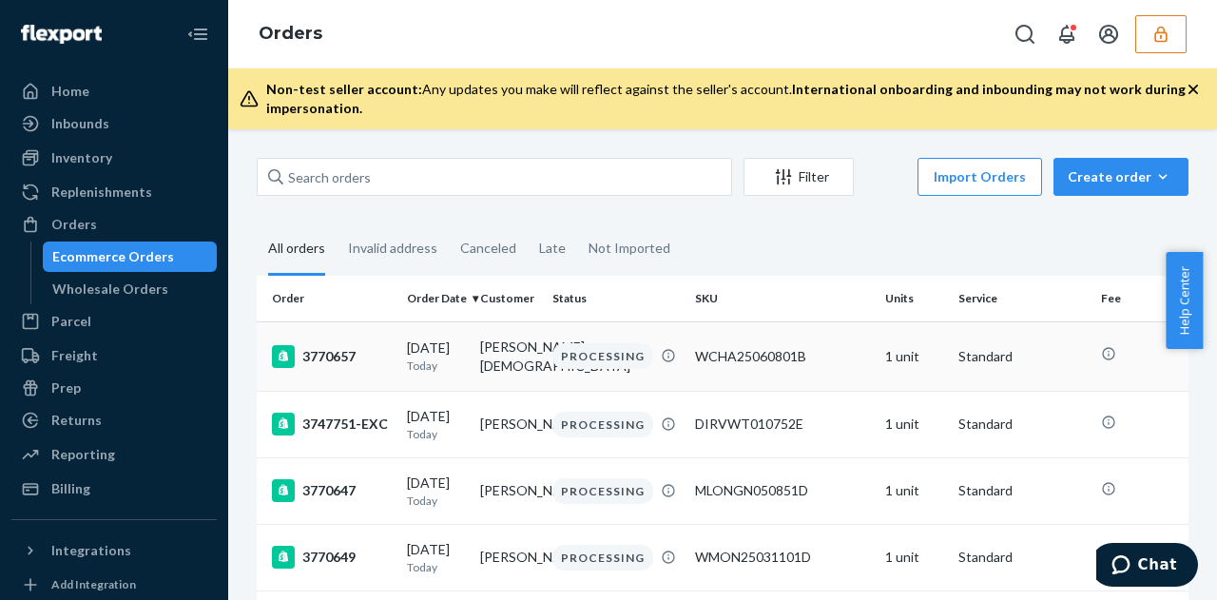  What do you see at coordinates (913, 298) in the screenshot?
I see `th: Units` at bounding box center [913, 298].